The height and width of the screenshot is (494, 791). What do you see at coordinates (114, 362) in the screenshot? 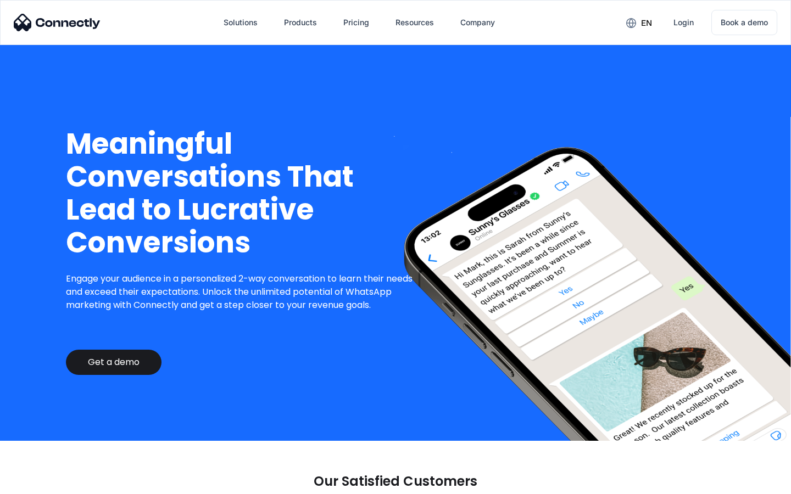
I see `a: Get a demo` at bounding box center [114, 362].